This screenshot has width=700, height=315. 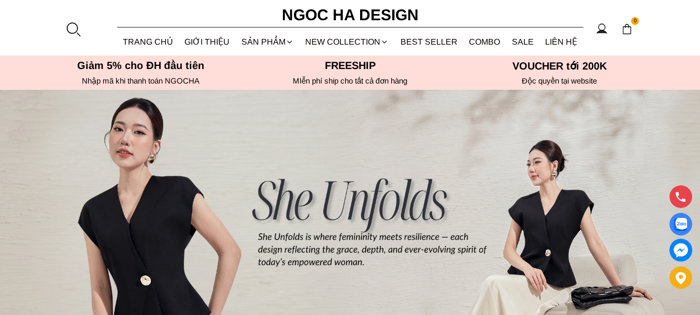 I want to click on font: Giảm 5% cho ĐH đầu tiên, so click(x=140, y=65).